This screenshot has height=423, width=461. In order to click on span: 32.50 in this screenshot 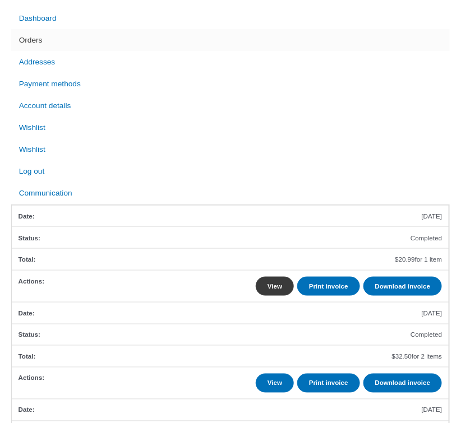, I will do `click(402, 357)`.